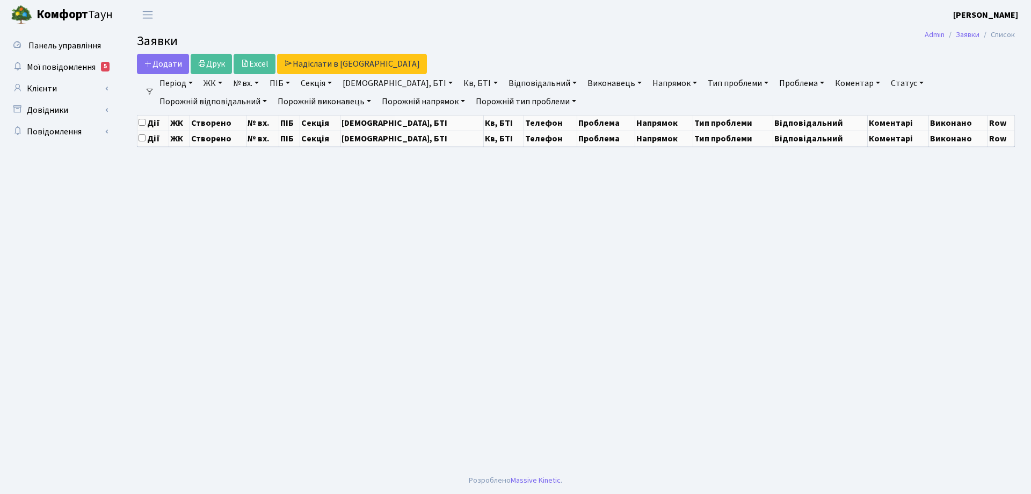  I want to click on a: Напрямок, so click(675, 83).